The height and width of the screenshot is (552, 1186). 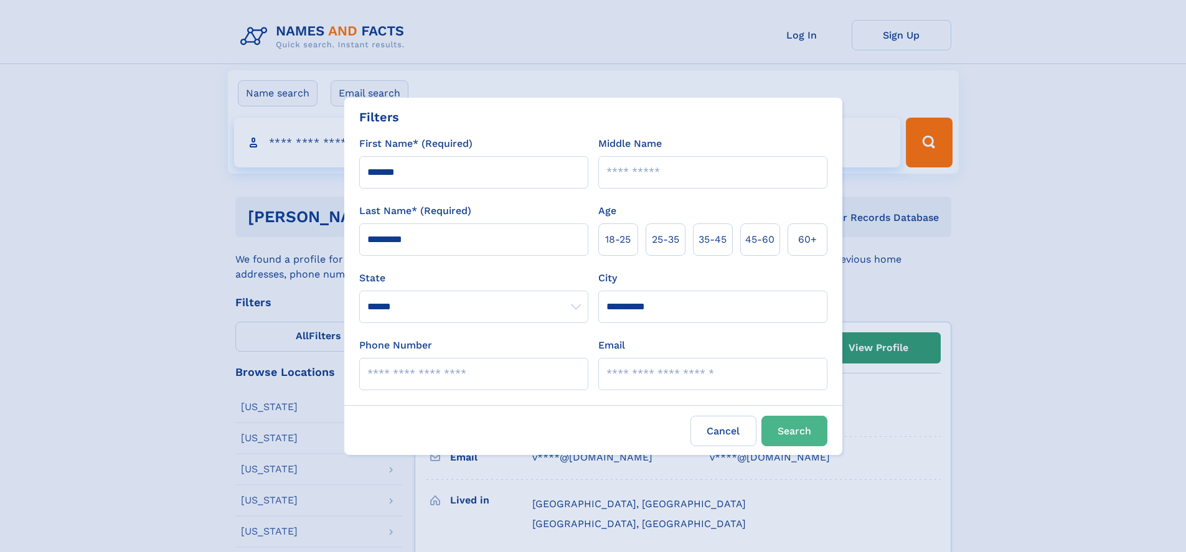 I want to click on label: Last Name* (Required), so click(x=415, y=211).